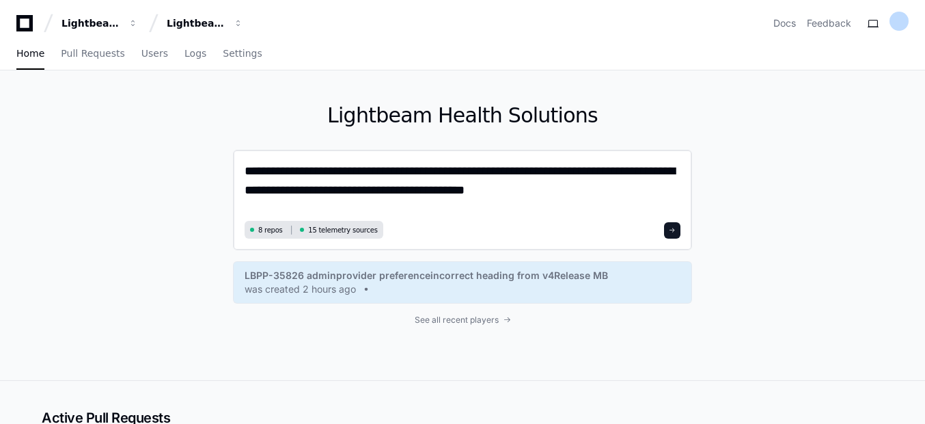  I want to click on a: See all recent players, so click(462, 320).